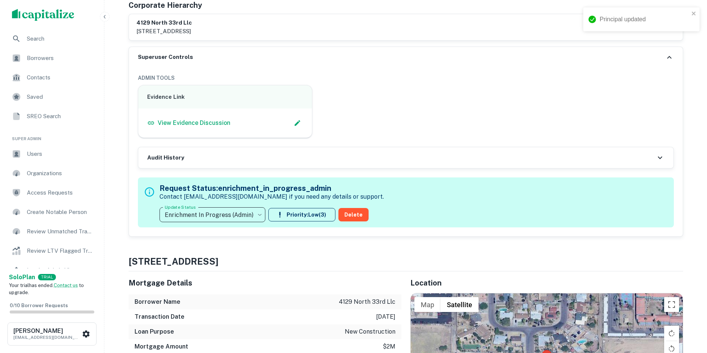  I want to click on span: Your trial has ended. to upgrade., so click(46, 289).